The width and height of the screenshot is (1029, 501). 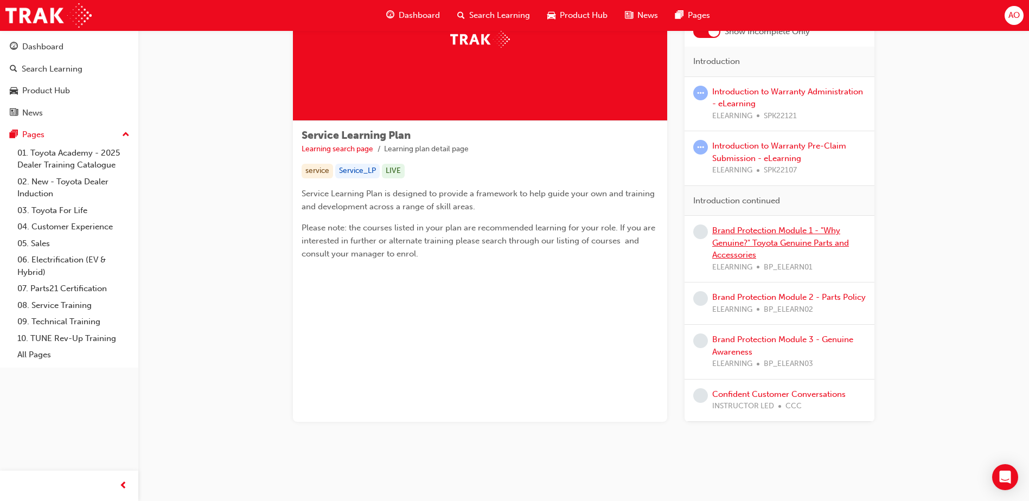 What do you see at coordinates (73, 322) in the screenshot?
I see `a: 09. Technical Training` at bounding box center [73, 322].